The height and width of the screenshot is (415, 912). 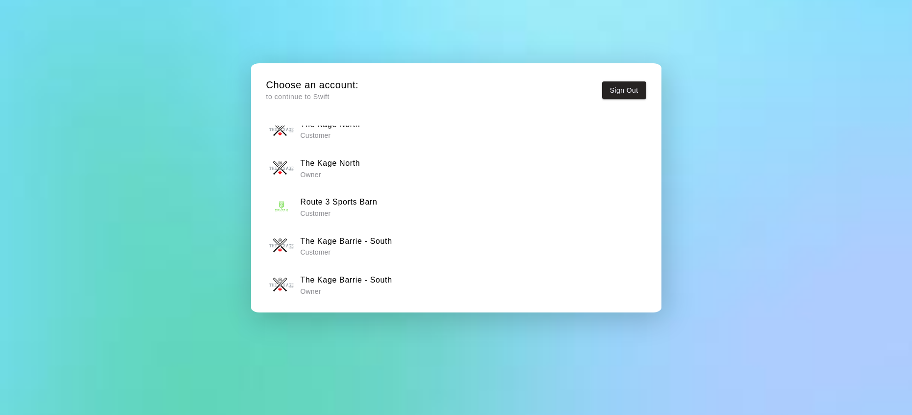 I want to click on button: The Kage Barrie - SouthThe Kage Barrie - South Customer, so click(x=456, y=246).